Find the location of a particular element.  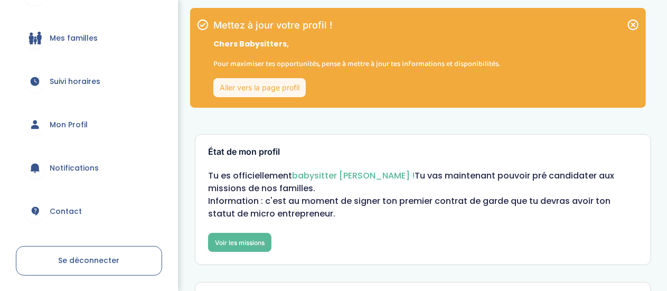

a: Notifications is located at coordinates (89, 168).